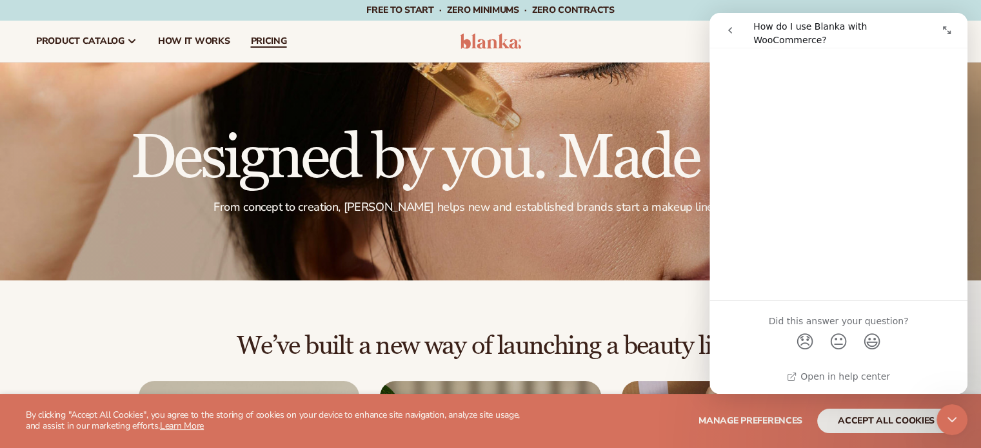  I want to click on h2: We’ve built a new way of launching a beauty line:, so click(490, 346).